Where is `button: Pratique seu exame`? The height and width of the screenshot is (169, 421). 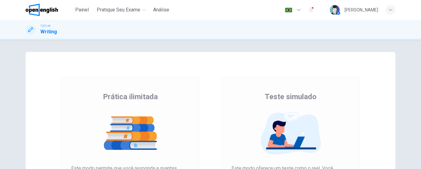
button: Pratique seu exame is located at coordinates (121, 10).